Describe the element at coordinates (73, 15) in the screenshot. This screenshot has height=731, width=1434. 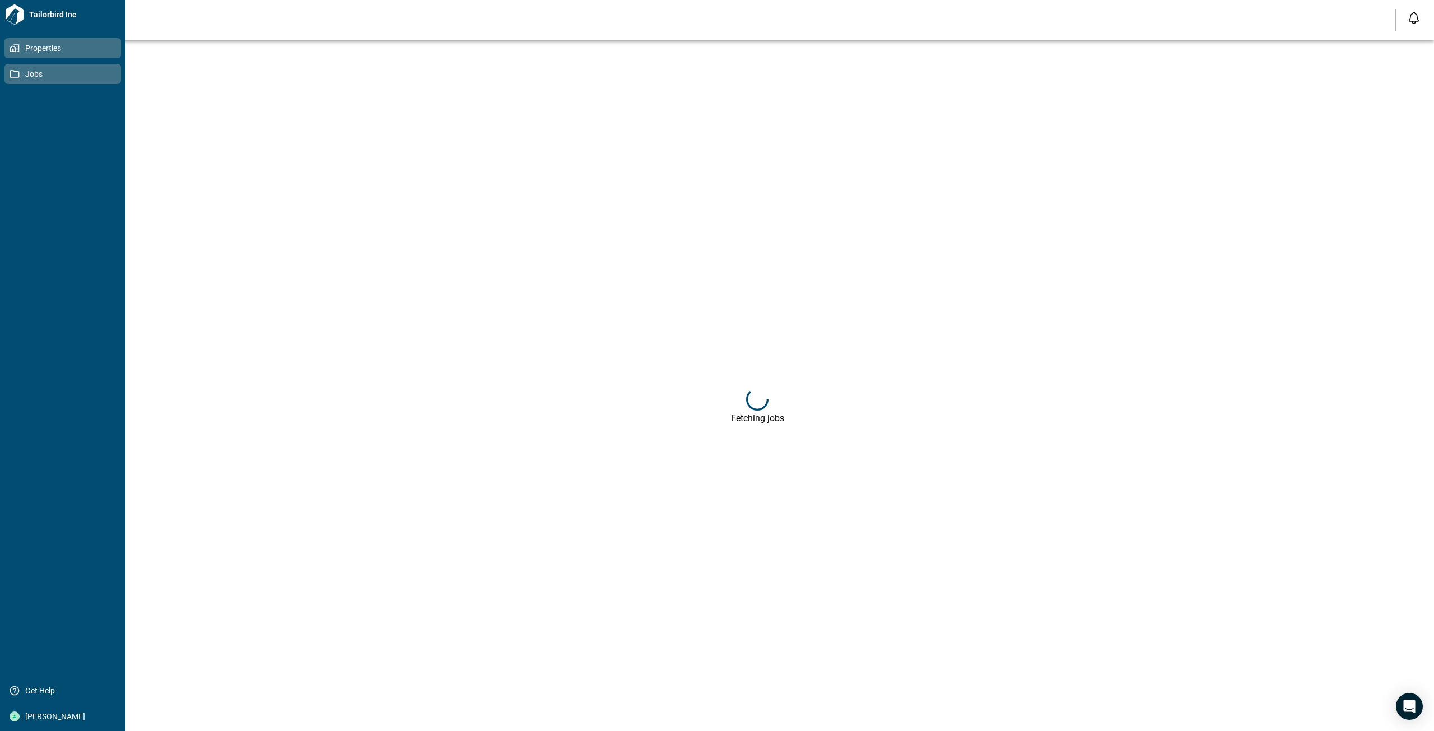
I see `span: Tailorbird Inc` at that location.